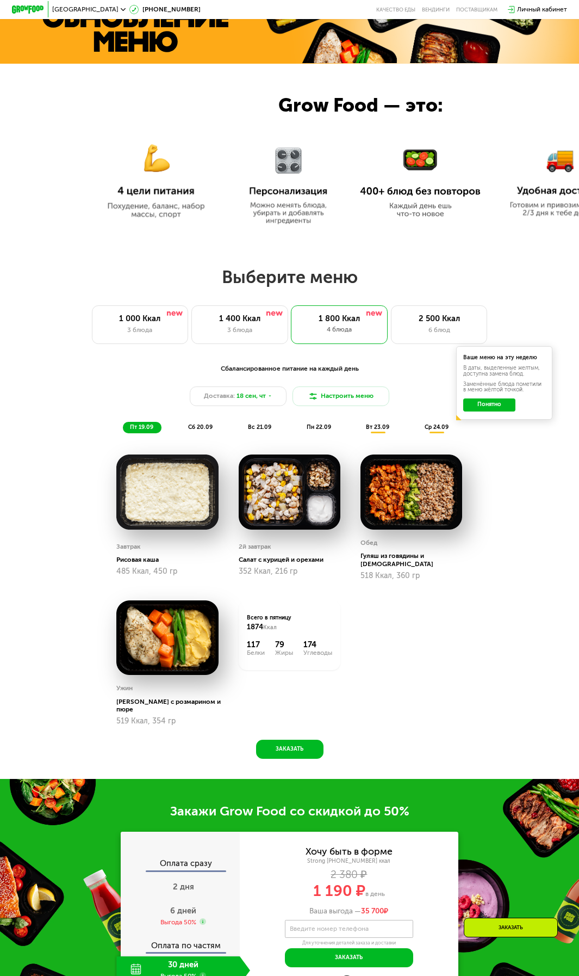 The height and width of the screenshot is (976, 579). I want to click on a: Качество еды, so click(396, 10).